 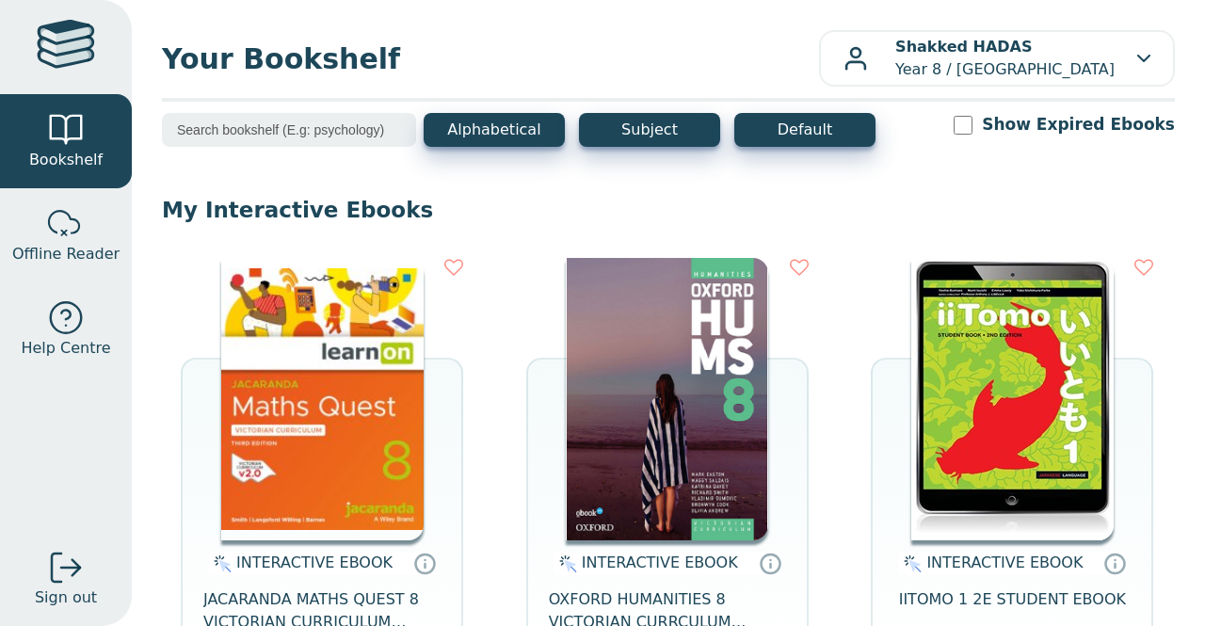 What do you see at coordinates (289, 130) in the screenshot?
I see `input: Search bookshelf (E.g: psychology)` at bounding box center [289, 130].